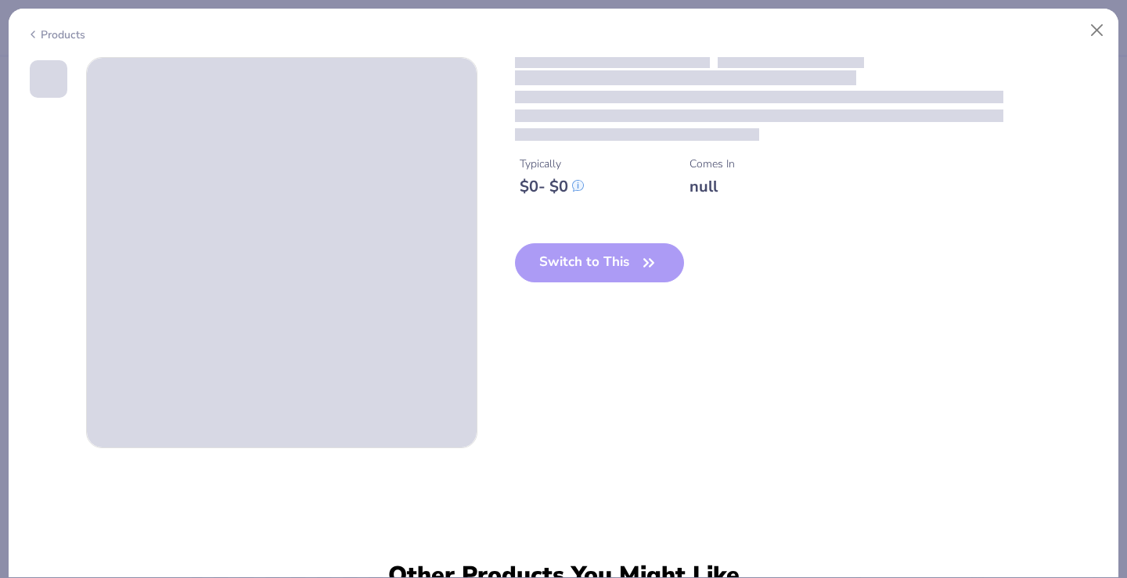 This screenshot has height=578, width=1127. I want to click on div: Typically, so click(552, 164).